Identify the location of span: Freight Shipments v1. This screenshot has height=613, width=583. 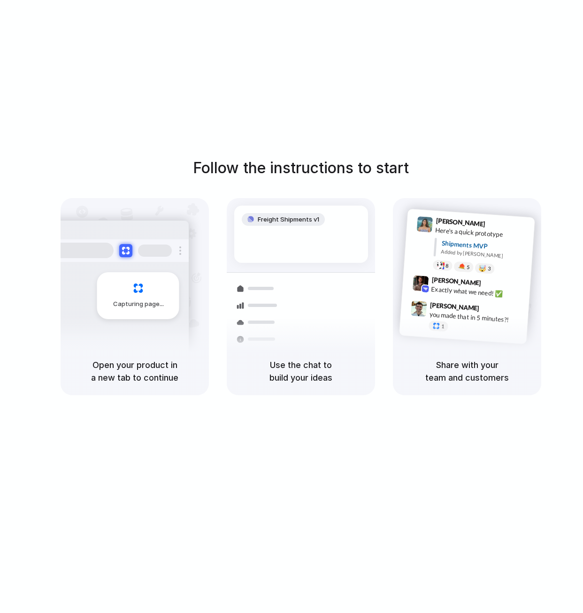
(288, 220).